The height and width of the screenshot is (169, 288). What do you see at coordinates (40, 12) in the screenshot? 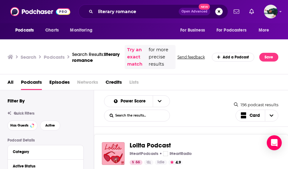
I see `a: Podchaser - Follow, Share and Rate Podcasts` at bounding box center [40, 12].